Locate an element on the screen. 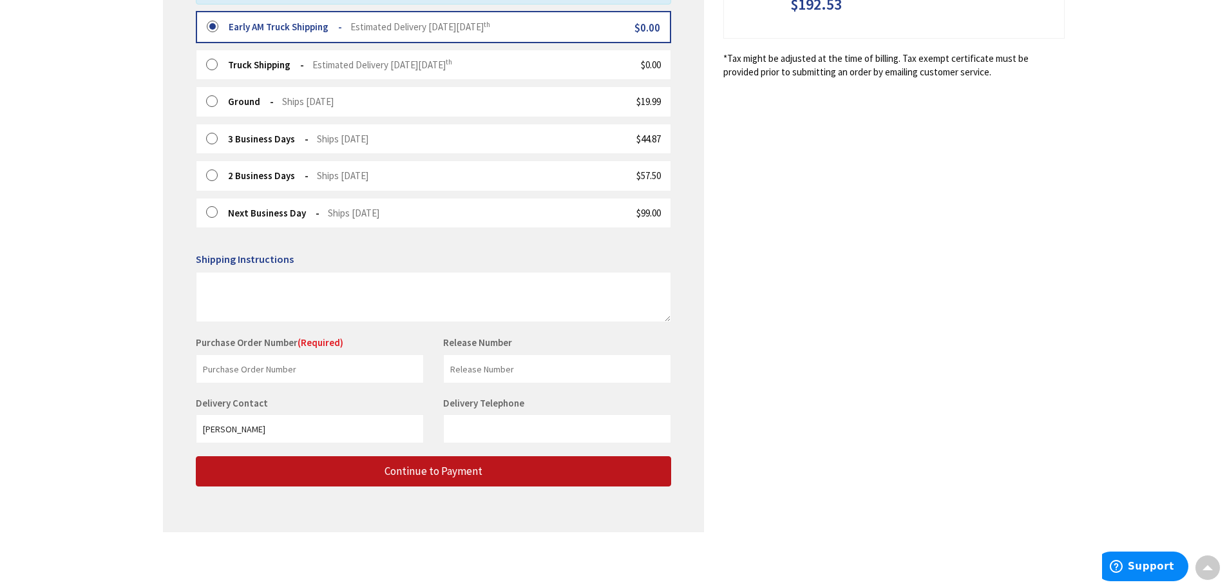 The height and width of the screenshot is (587, 1227). span: Shipping Instructions is located at coordinates (245, 259).